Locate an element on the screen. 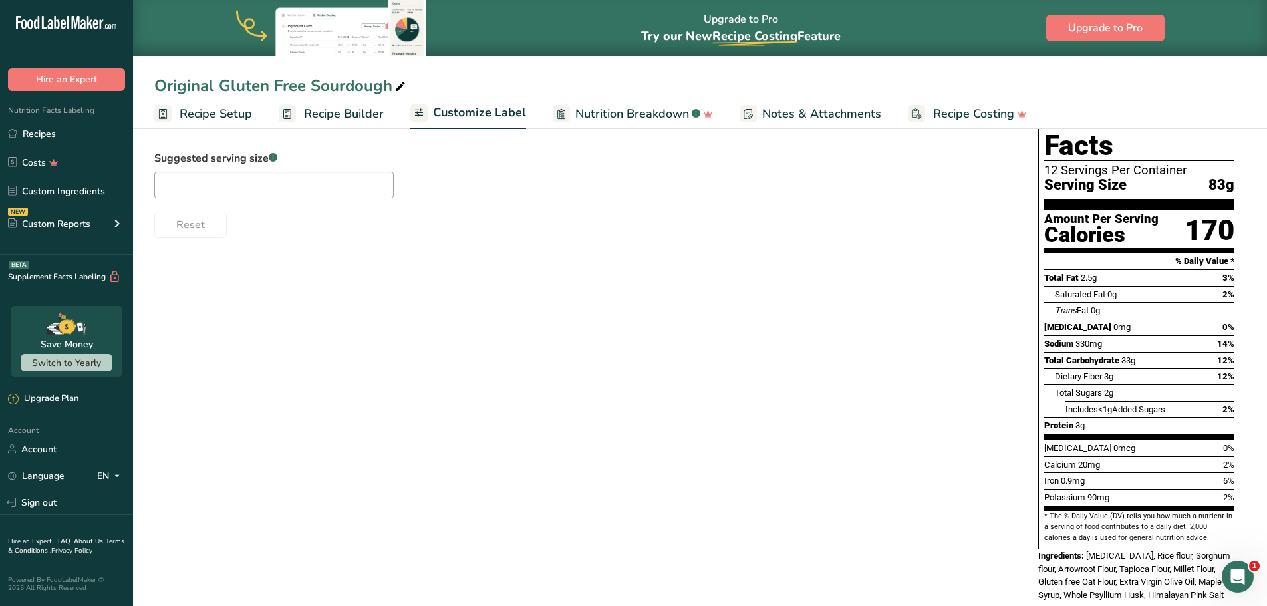 Image resolution: width=1267 pixels, height=606 pixels. div: EN is located at coordinates (111, 475).